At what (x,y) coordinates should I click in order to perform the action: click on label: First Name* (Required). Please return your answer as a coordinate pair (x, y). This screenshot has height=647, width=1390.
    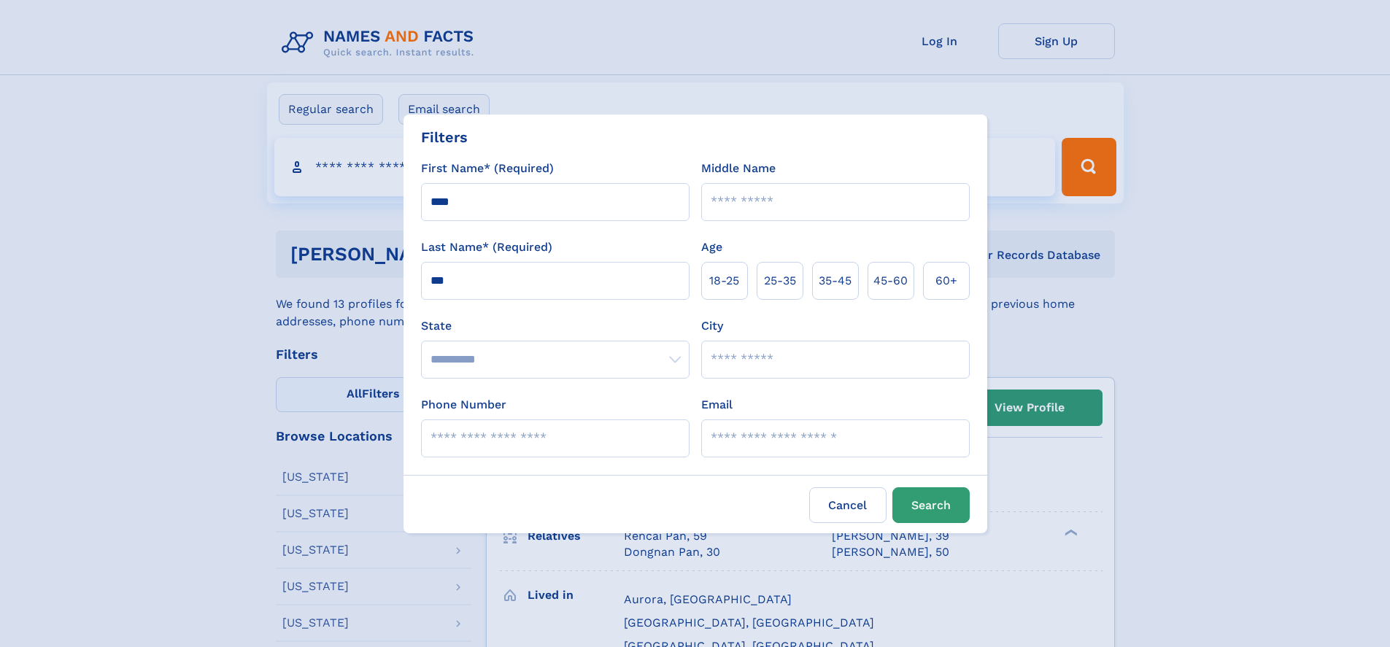
    Looking at the image, I should click on (487, 168).